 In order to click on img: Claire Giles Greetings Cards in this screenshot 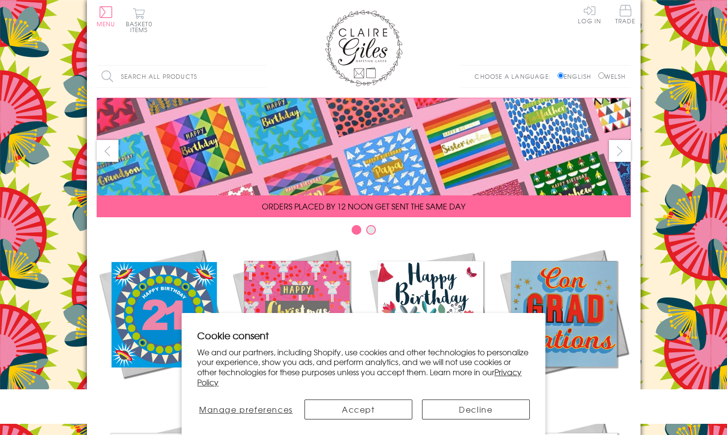, I will do `click(364, 48)`.